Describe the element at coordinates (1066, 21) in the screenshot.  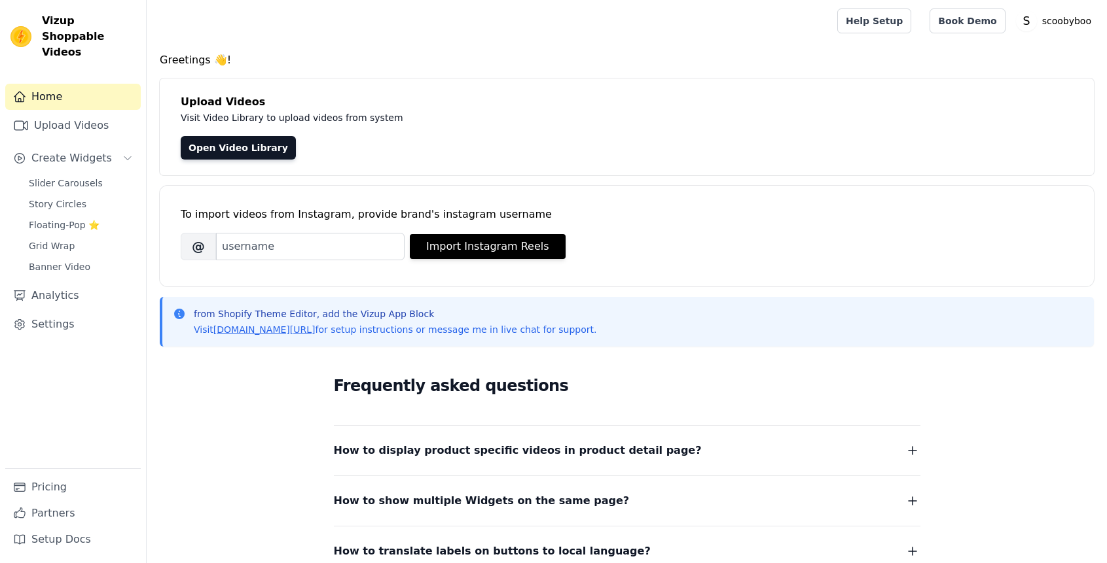
I see `p: scoobyboo` at that location.